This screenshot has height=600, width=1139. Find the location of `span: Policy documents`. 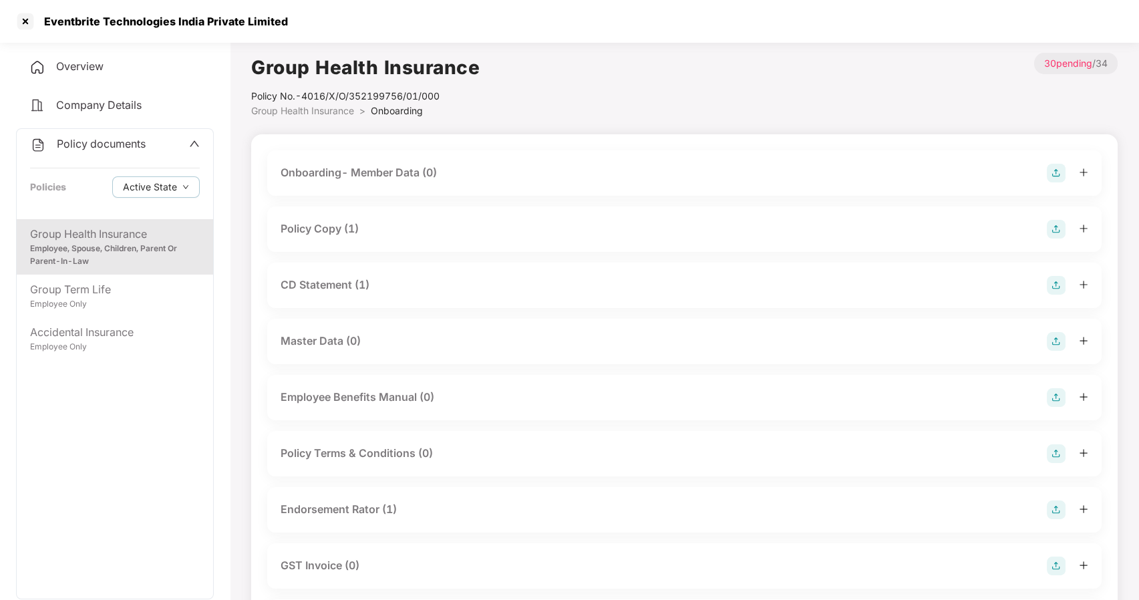

span: Policy documents is located at coordinates (101, 144).